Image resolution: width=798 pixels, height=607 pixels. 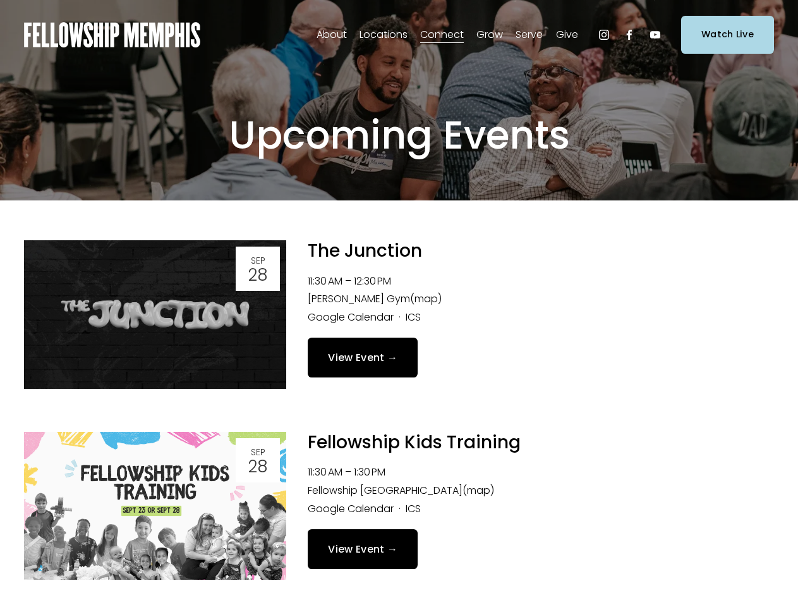 I want to click on a: Fellowship Memphis, so click(x=112, y=35).